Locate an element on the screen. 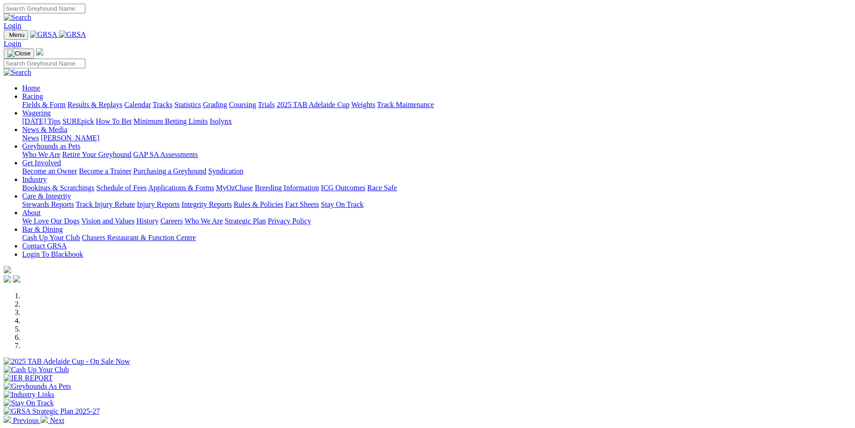 The height and width of the screenshot is (428, 855). a: News & Media is located at coordinates (45, 129).